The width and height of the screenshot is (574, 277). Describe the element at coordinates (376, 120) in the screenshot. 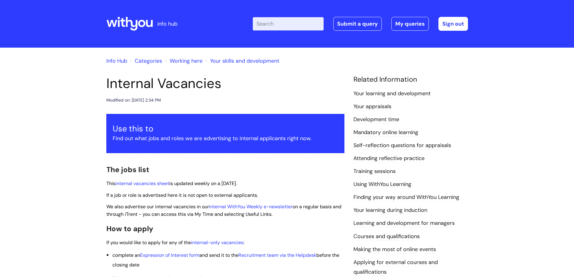

I see `a: Development time` at that location.